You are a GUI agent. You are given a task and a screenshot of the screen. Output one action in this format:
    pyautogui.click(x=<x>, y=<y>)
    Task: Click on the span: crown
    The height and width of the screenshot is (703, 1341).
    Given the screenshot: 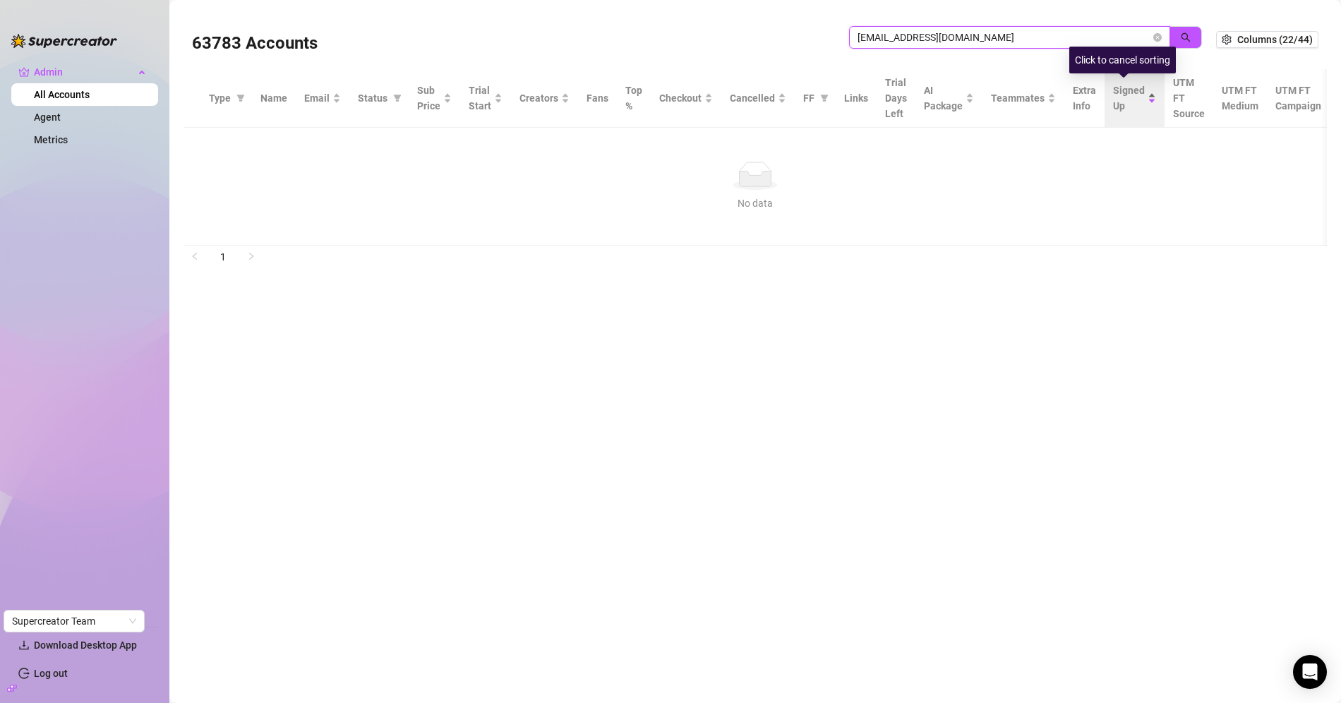 What is the action you would take?
    pyautogui.click(x=24, y=72)
    